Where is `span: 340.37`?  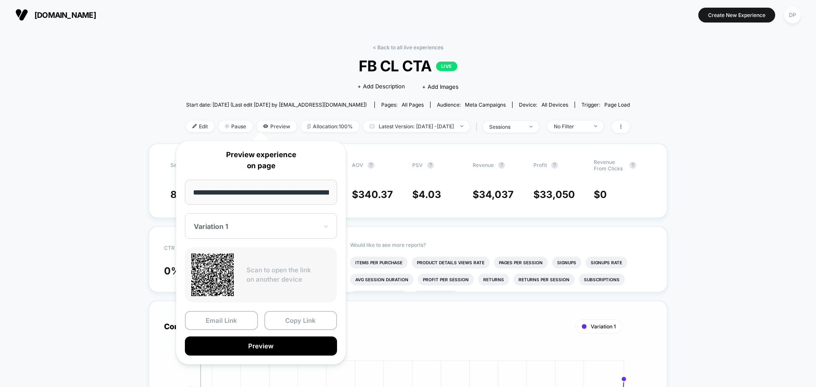 span: 340.37 is located at coordinates (375, 195).